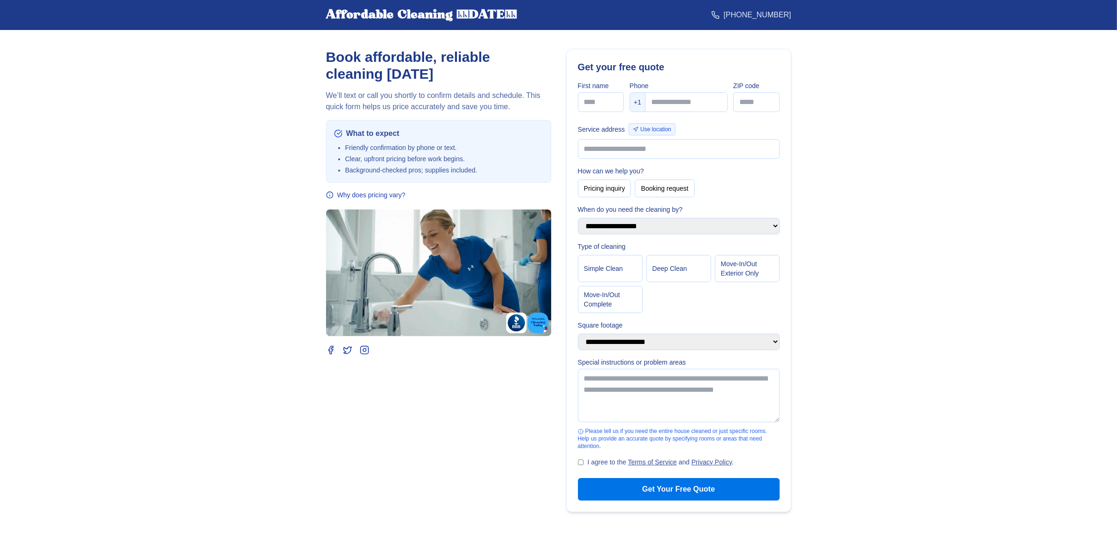  What do you see at coordinates (679, 171) in the screenshot?
I see `label: How can we help you?` at bounding box center [679, 171].